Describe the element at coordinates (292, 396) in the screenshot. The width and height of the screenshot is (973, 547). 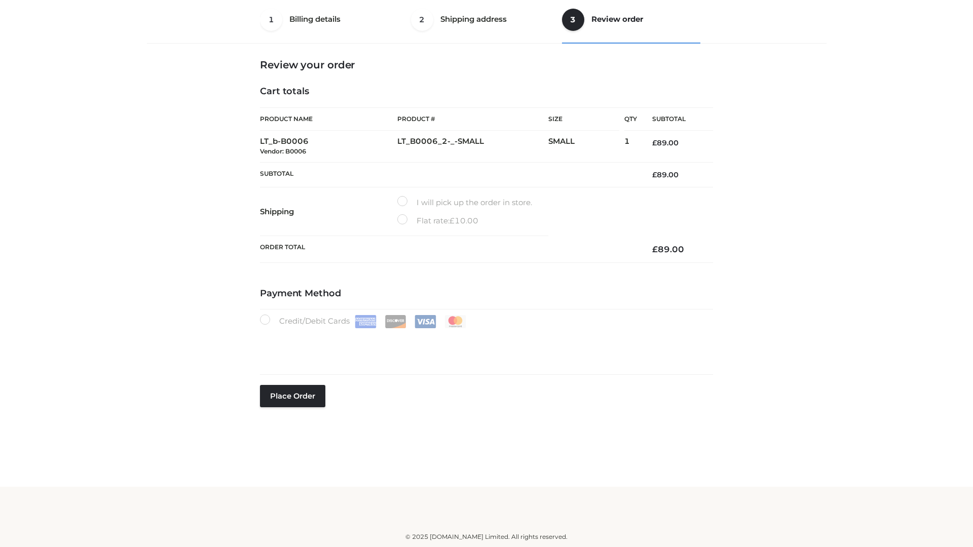
I see `button: Place order` at that location.